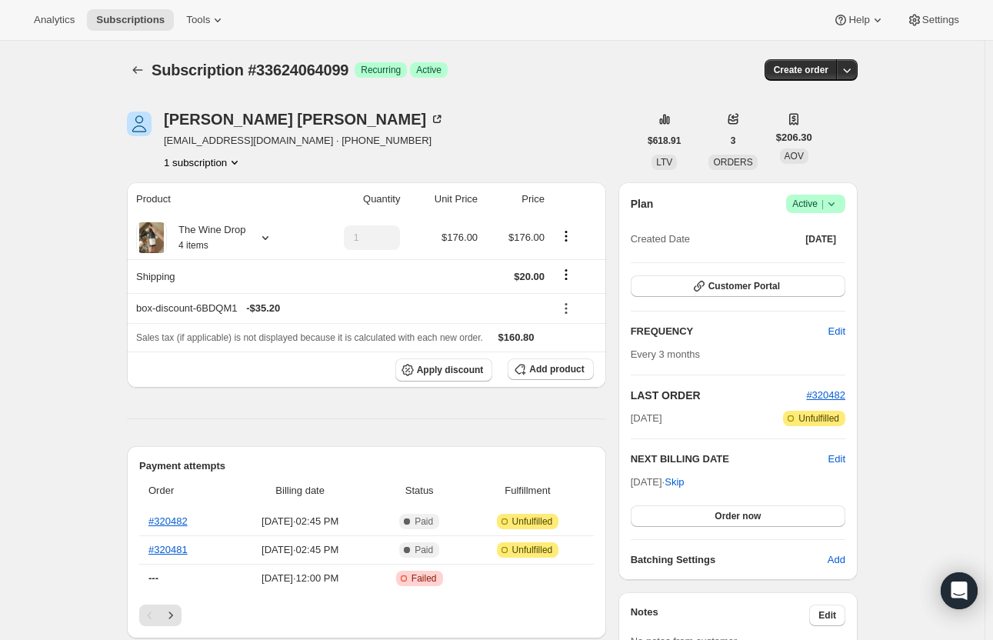 This screenshot has width=993, height=640. I want to click on span: Help, so click(859, 20).